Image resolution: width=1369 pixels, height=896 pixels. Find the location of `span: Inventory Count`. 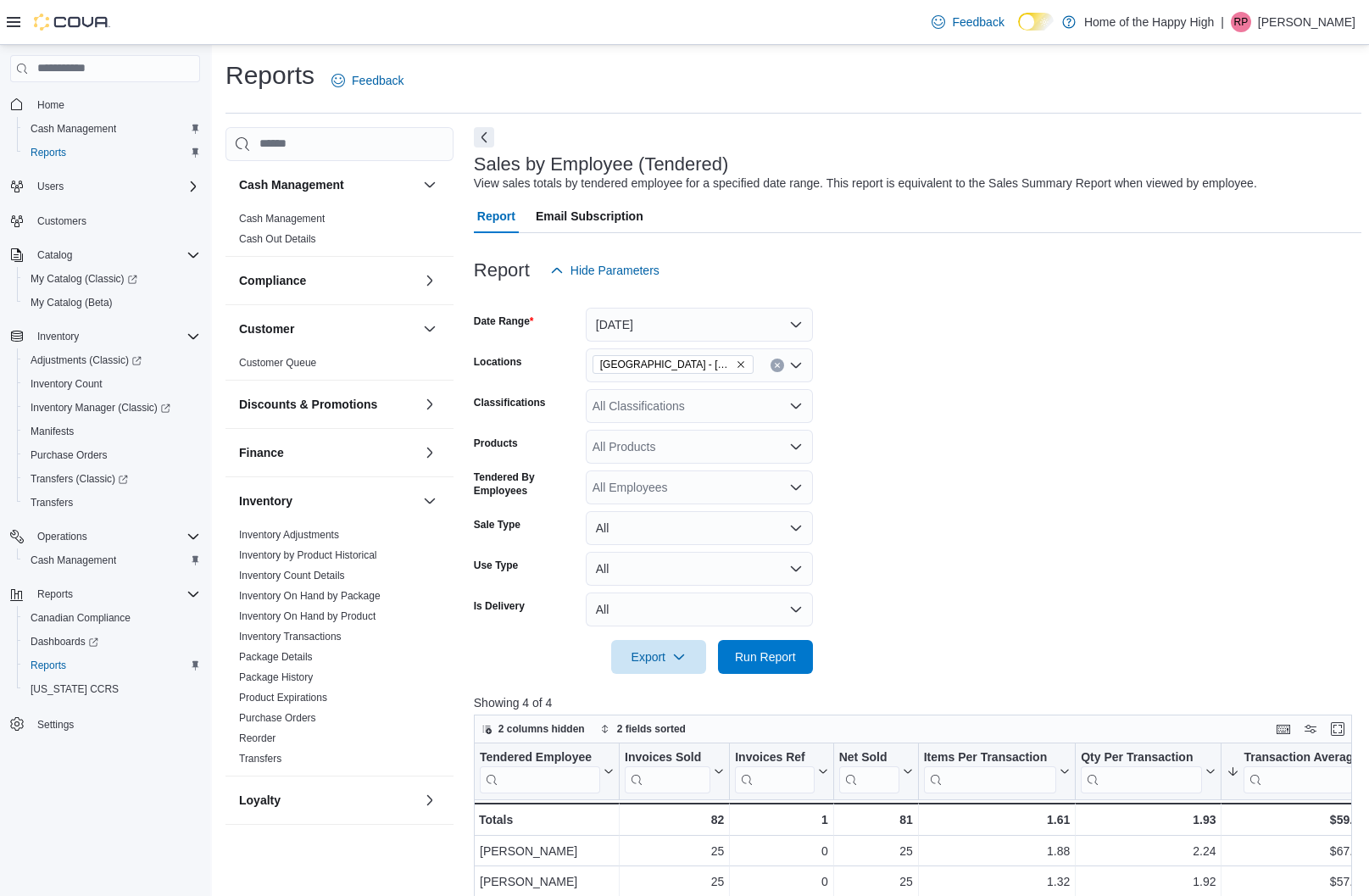

span: Inventory Count is located at coordinates (112, 384).